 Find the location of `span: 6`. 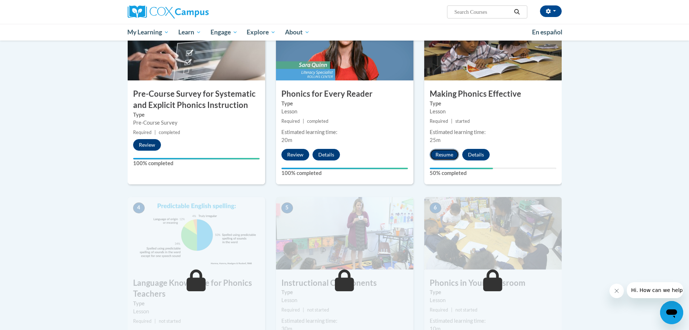

span: 6 is located at coordinates (436, 208).